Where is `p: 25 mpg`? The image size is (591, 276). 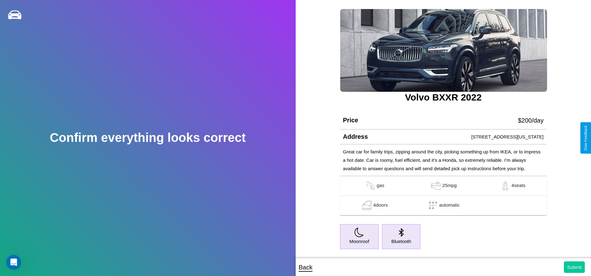
p: 25 mpg is located at coordinates (449, 186).